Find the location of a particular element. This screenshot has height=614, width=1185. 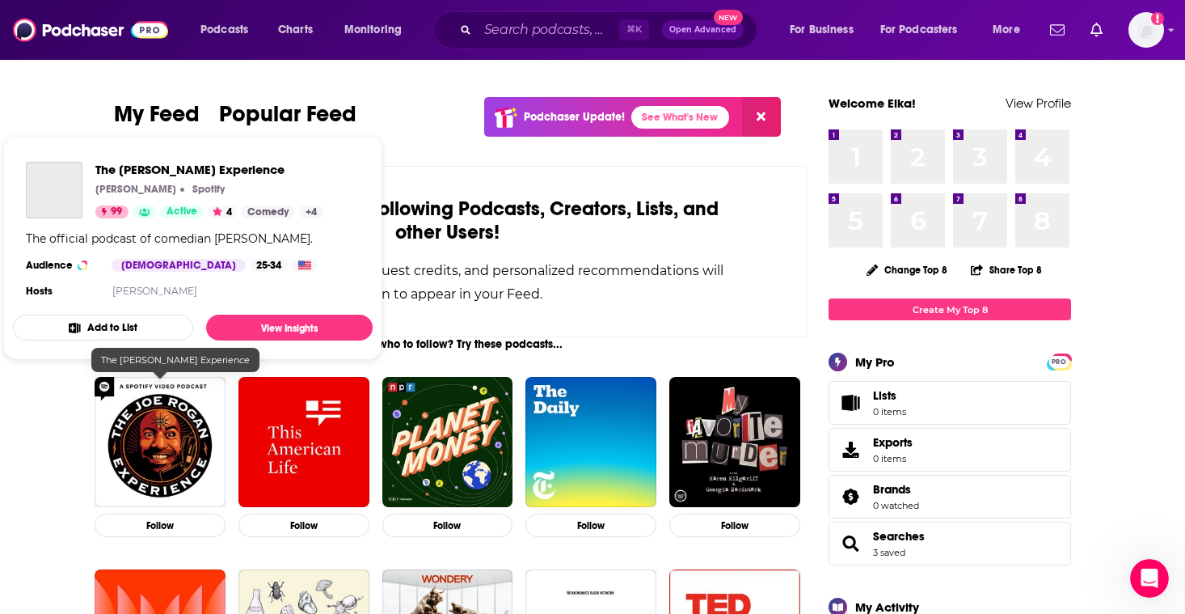

div: My Pro is located at coordinates (875, 361).